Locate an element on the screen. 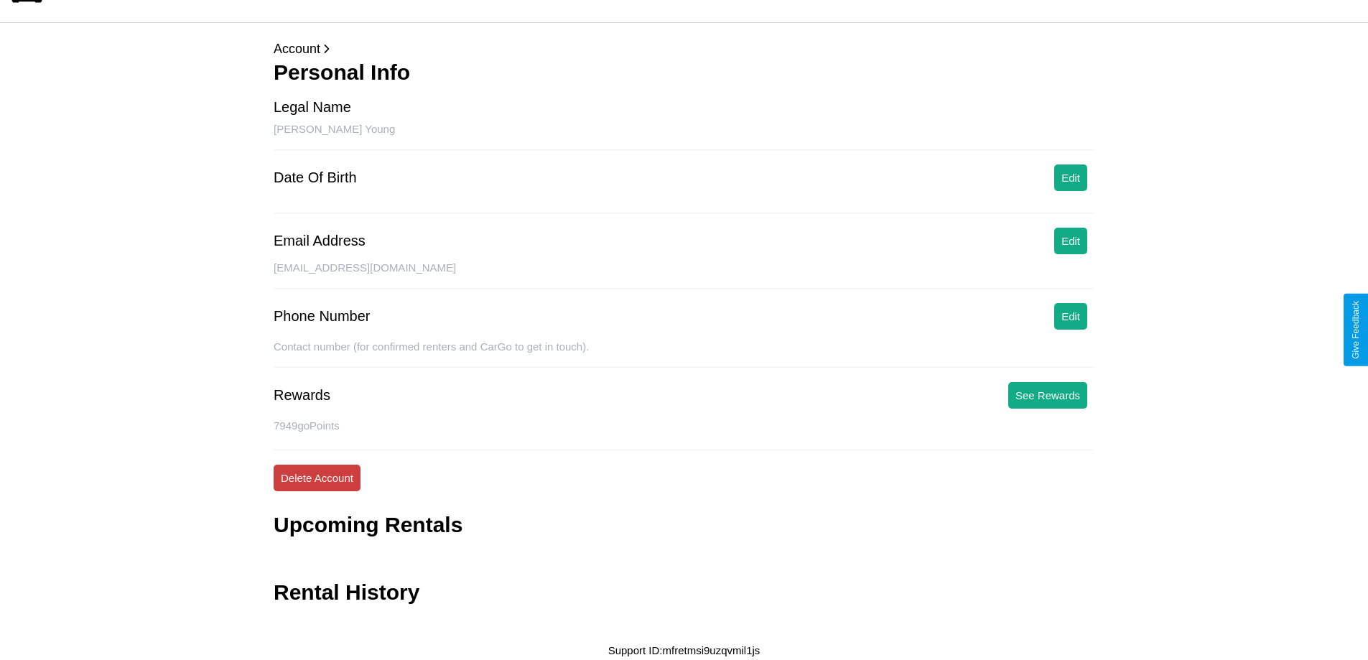 This screenshot has height=660, width=1368. button: See Rewards is located at coordinates (1048, 395).